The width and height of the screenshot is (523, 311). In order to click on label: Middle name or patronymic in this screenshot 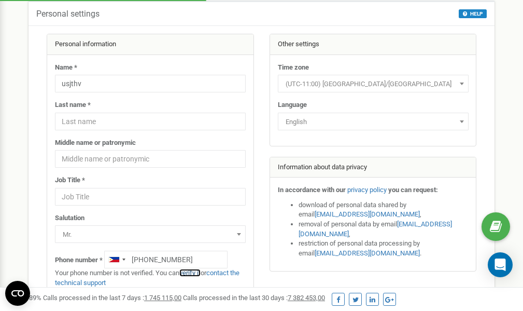, I will do `click(95, 143)`.